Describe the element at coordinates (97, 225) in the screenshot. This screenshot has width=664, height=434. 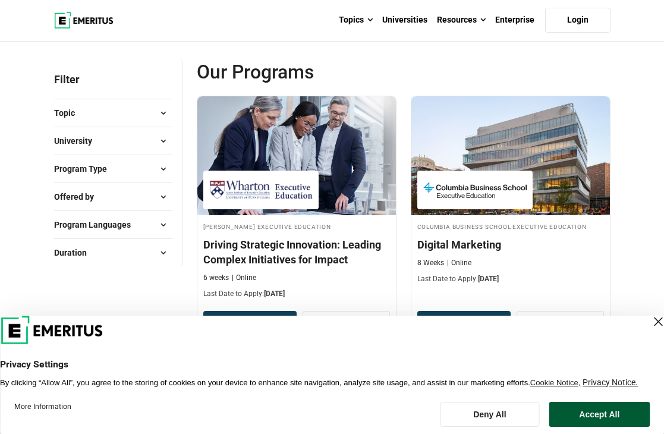
I see `span: Program Languages` at that location.